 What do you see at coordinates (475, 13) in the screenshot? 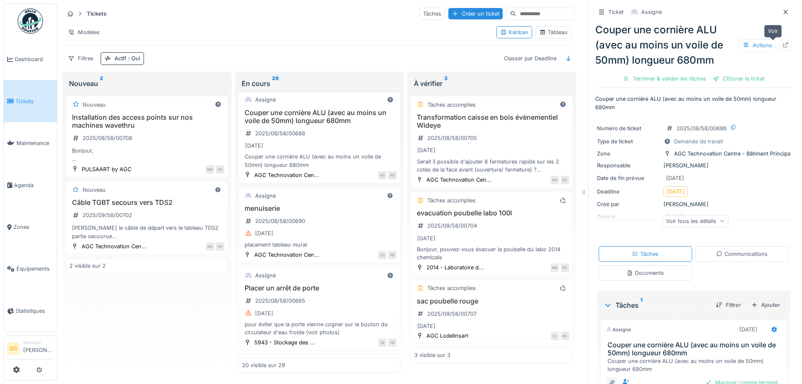
I see `div: Créer un ticket` at bounding box center [475, 13].